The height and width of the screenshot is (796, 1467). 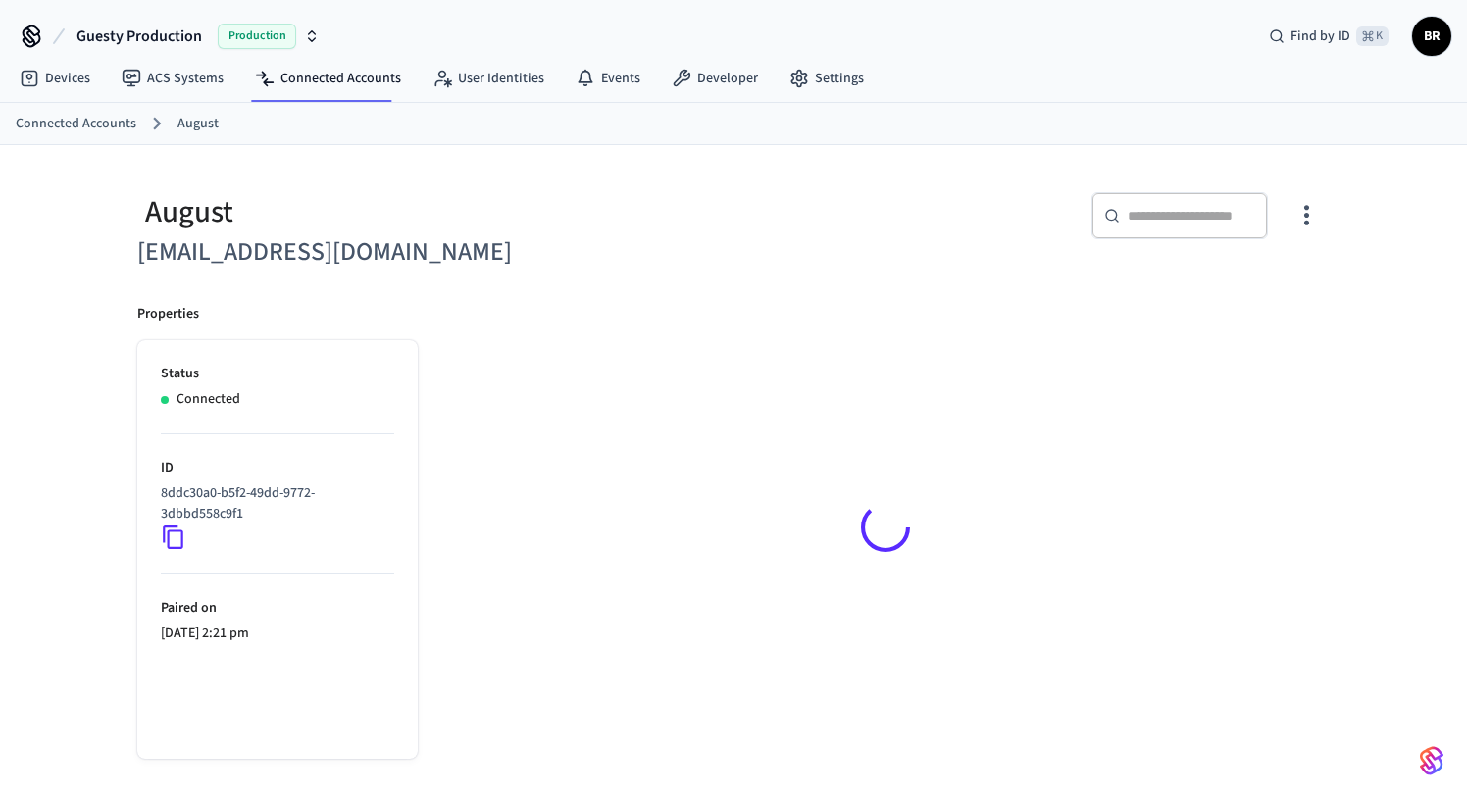 I want to click on a: Settings, so click(x=827, y=78).